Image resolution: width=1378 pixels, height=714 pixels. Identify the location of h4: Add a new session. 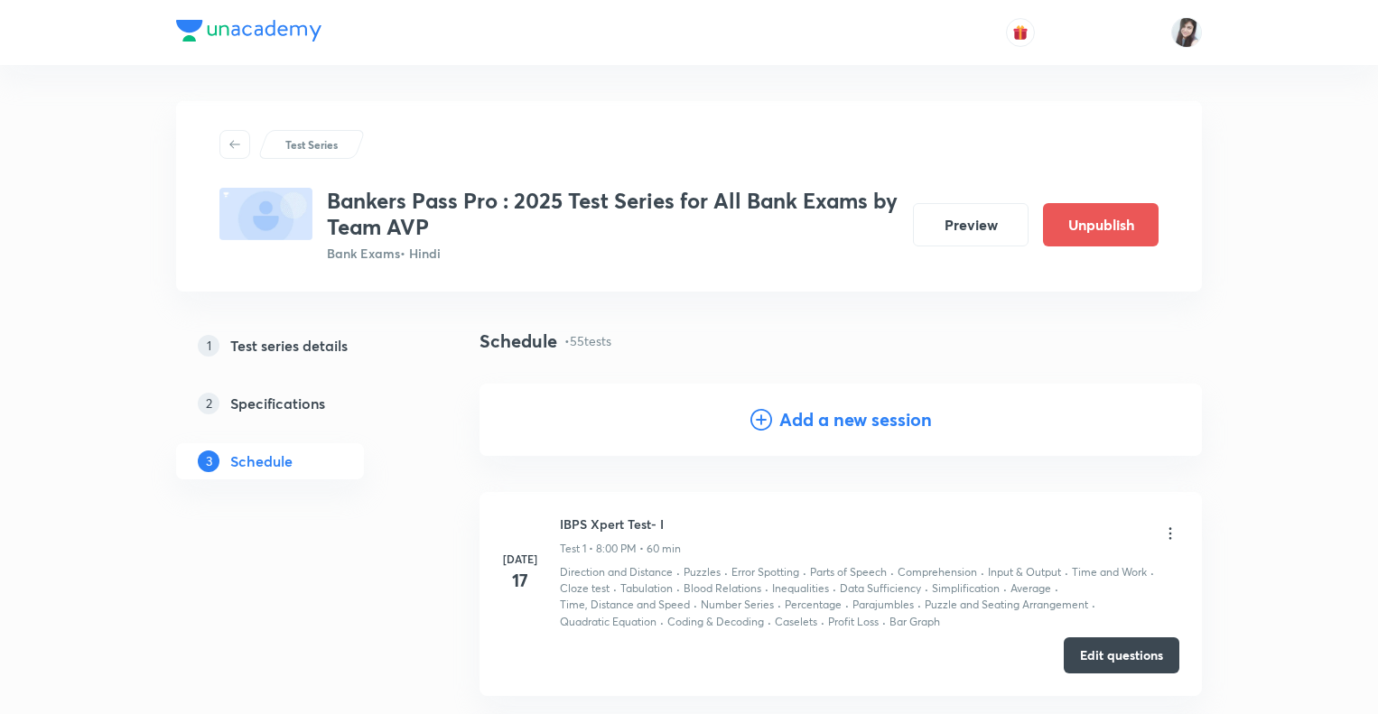
(855, 420).